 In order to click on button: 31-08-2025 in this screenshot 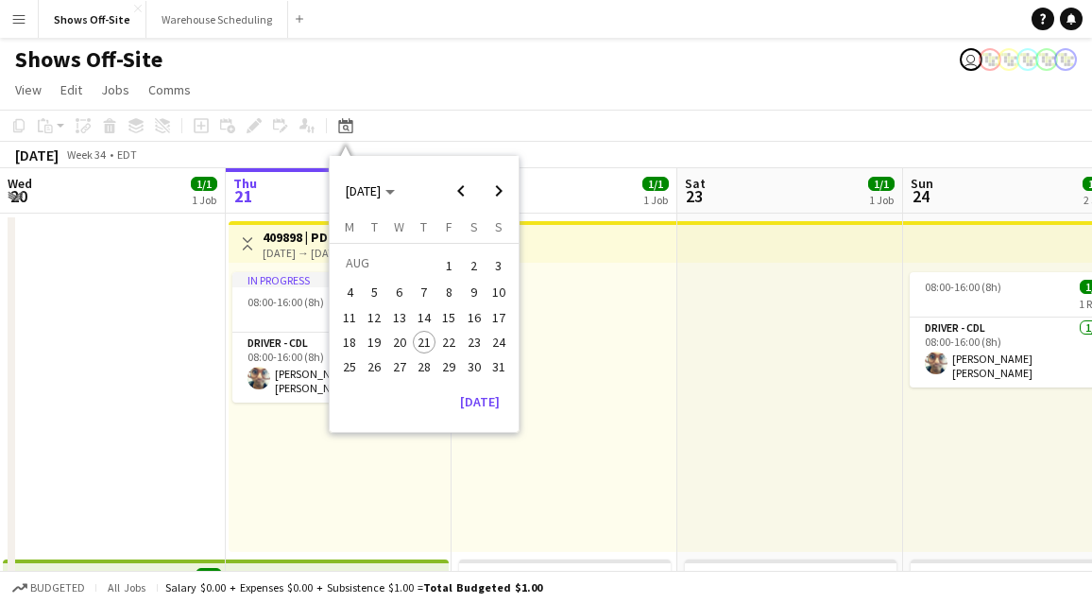, I will do `click(499, 367)`.